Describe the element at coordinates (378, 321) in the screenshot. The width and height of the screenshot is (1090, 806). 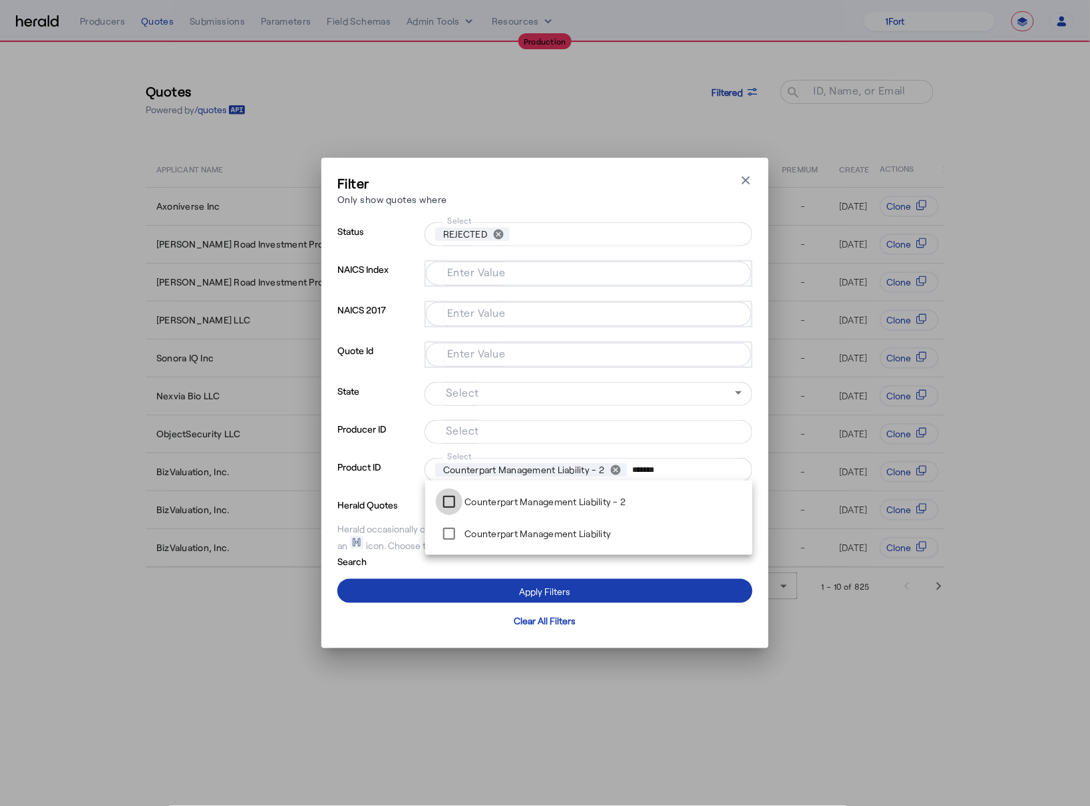
I see `p: NAICS 2017` at that location.